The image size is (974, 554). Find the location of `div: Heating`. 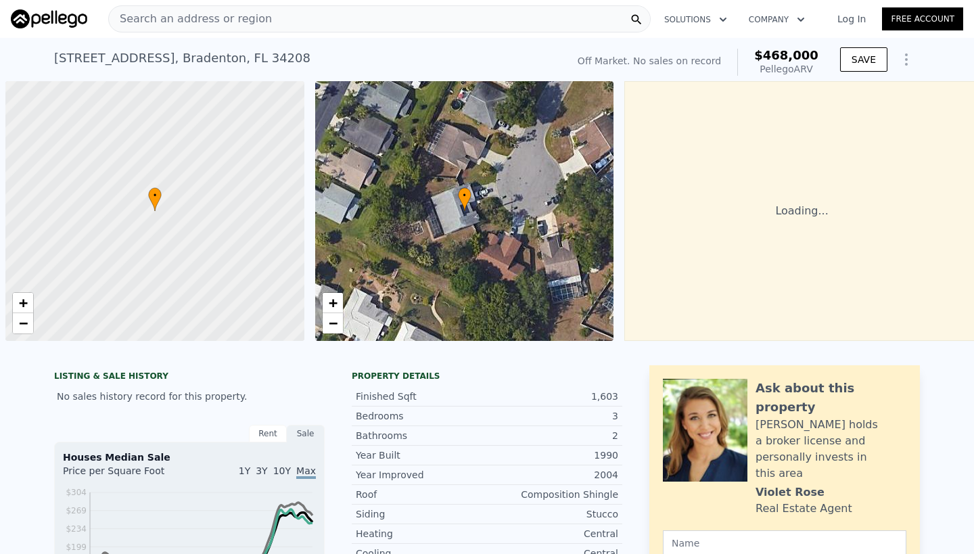

div: Heating is located at coordinates (421, 534).